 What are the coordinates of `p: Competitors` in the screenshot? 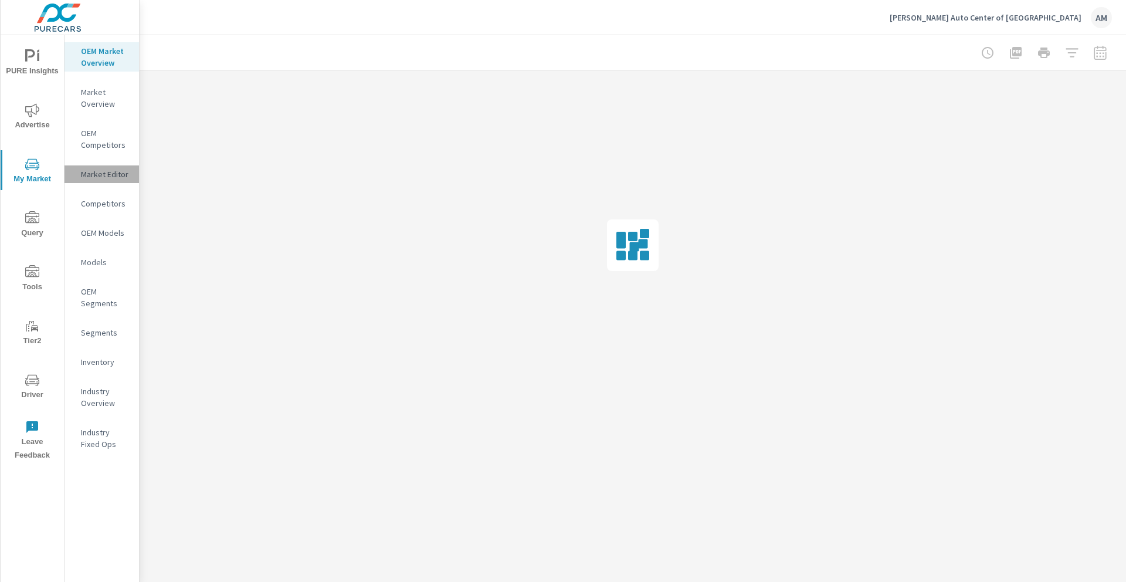 It's located at (105, 204).